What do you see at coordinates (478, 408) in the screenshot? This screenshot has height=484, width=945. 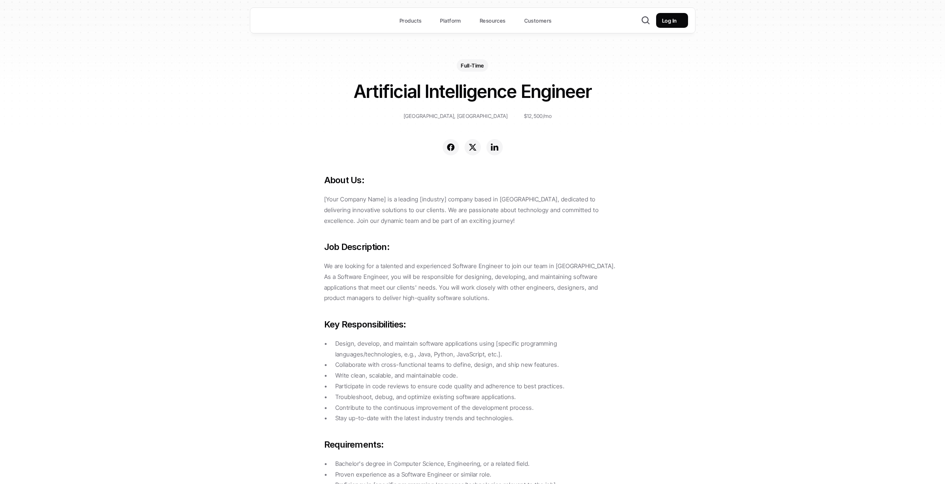 I see `p: Contribute to the continuous improvement of the development process.` at bounding box center [478, 408].